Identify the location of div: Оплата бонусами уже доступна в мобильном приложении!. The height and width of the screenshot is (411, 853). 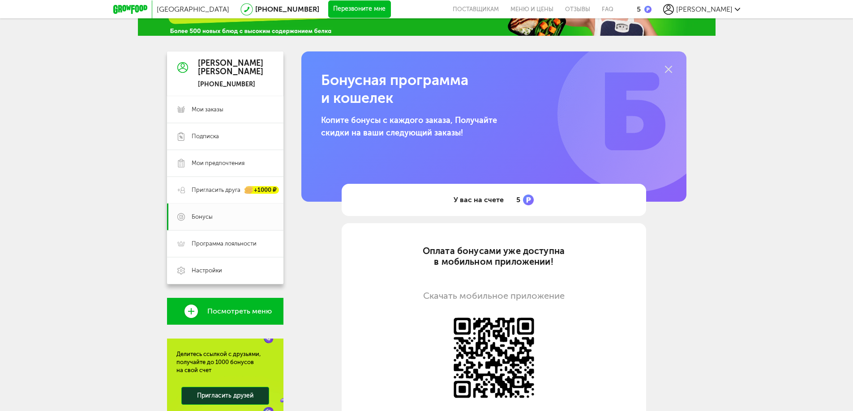
(494, 257).